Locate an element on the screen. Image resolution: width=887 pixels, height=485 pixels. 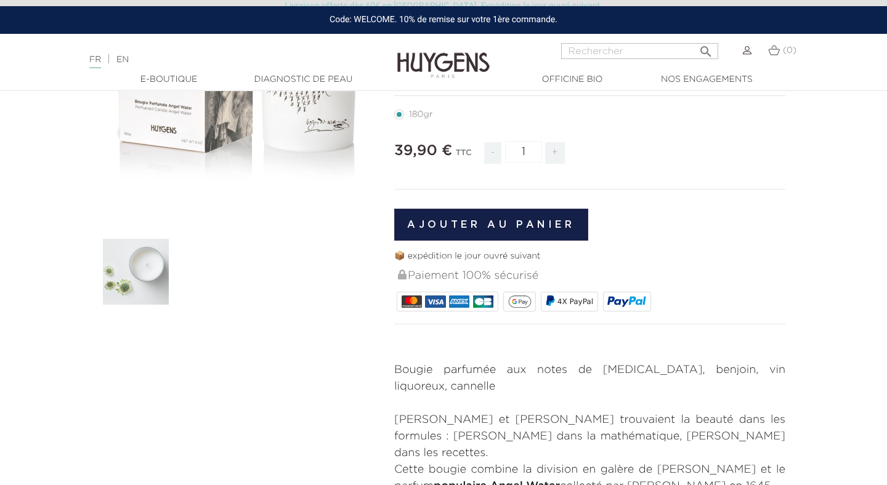
div: Paiement 100% sécurisé is located at coordinates (590, 276).